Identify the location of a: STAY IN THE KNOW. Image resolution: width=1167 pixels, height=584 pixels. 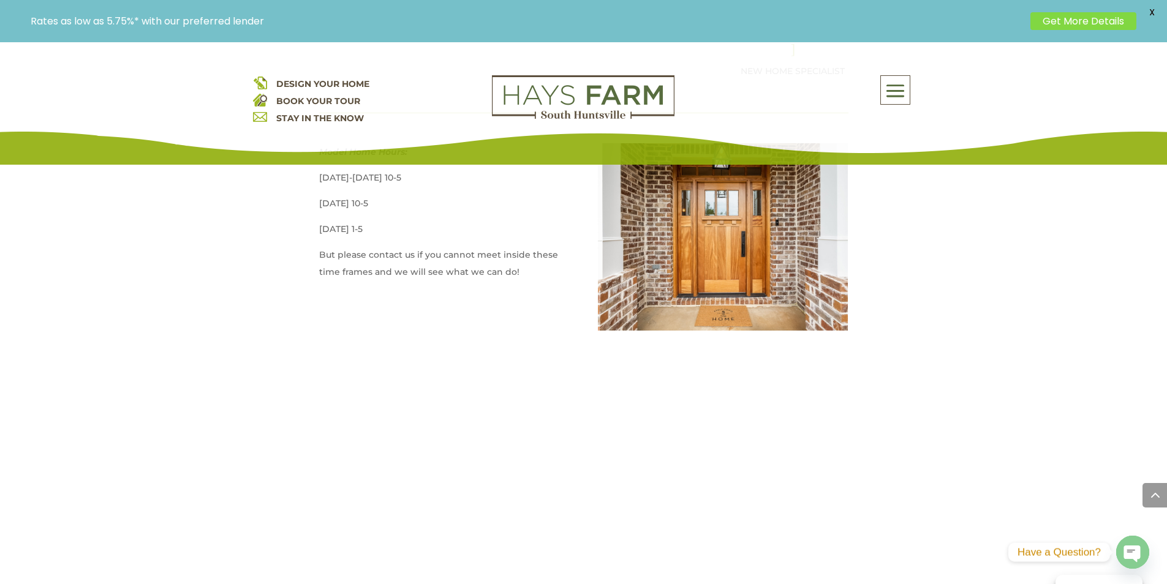
(320, 118).